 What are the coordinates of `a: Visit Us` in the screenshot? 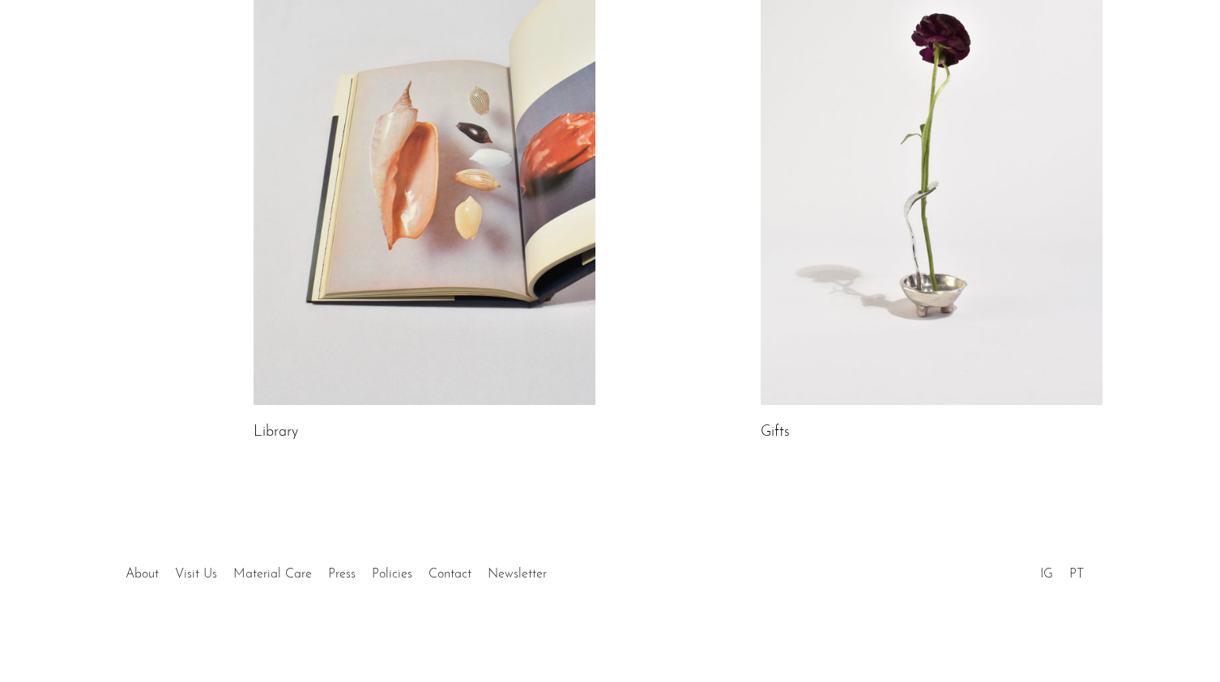 It's located at (196, 574).